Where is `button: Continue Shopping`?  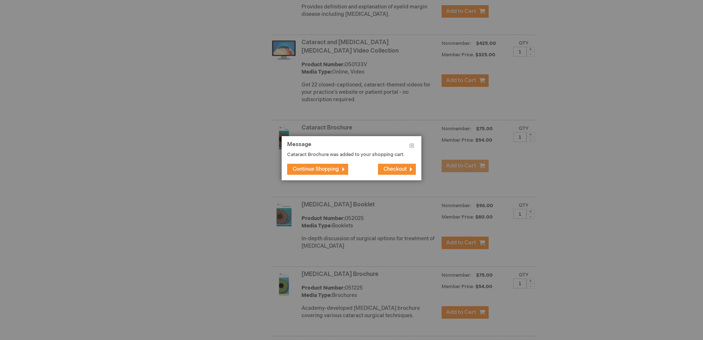 button: Continue Shopping is located at coordinates (318, 169).